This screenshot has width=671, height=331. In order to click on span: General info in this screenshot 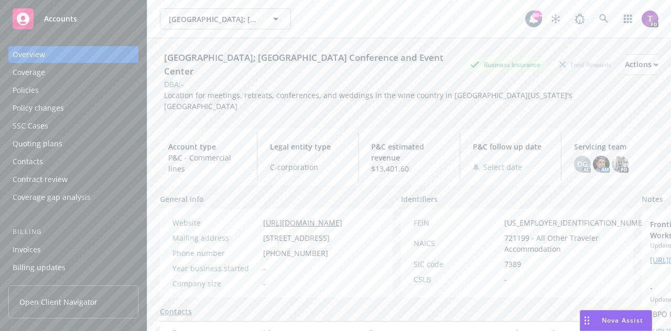, I will do `click(182, 199)`.